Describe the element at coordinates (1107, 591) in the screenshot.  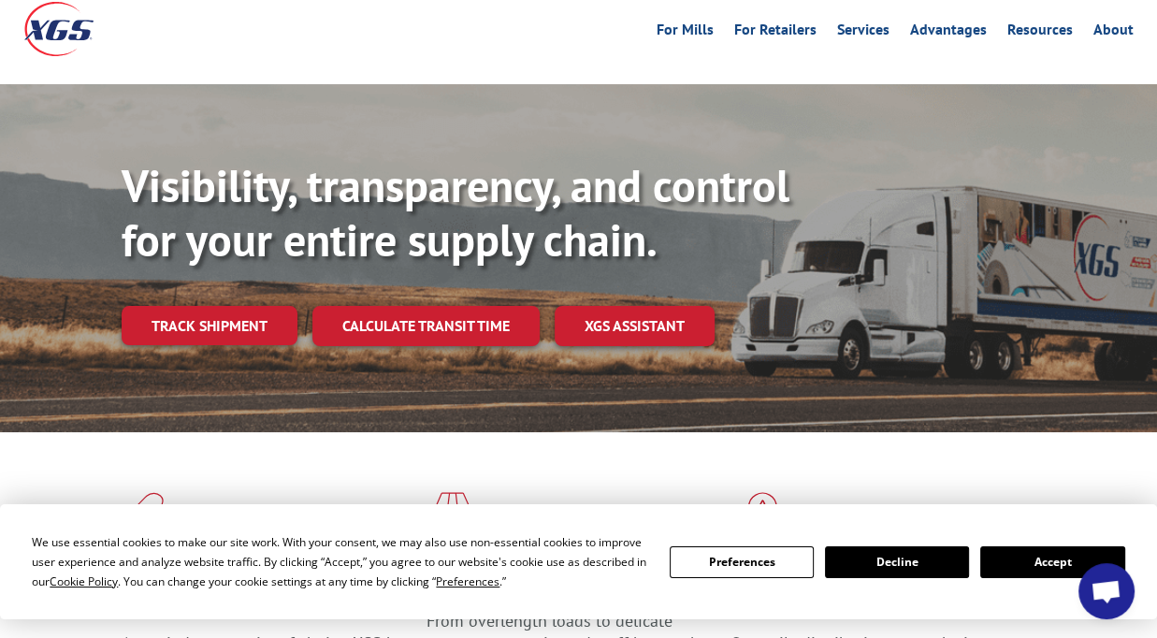
I see `div: Open chat` at that location.